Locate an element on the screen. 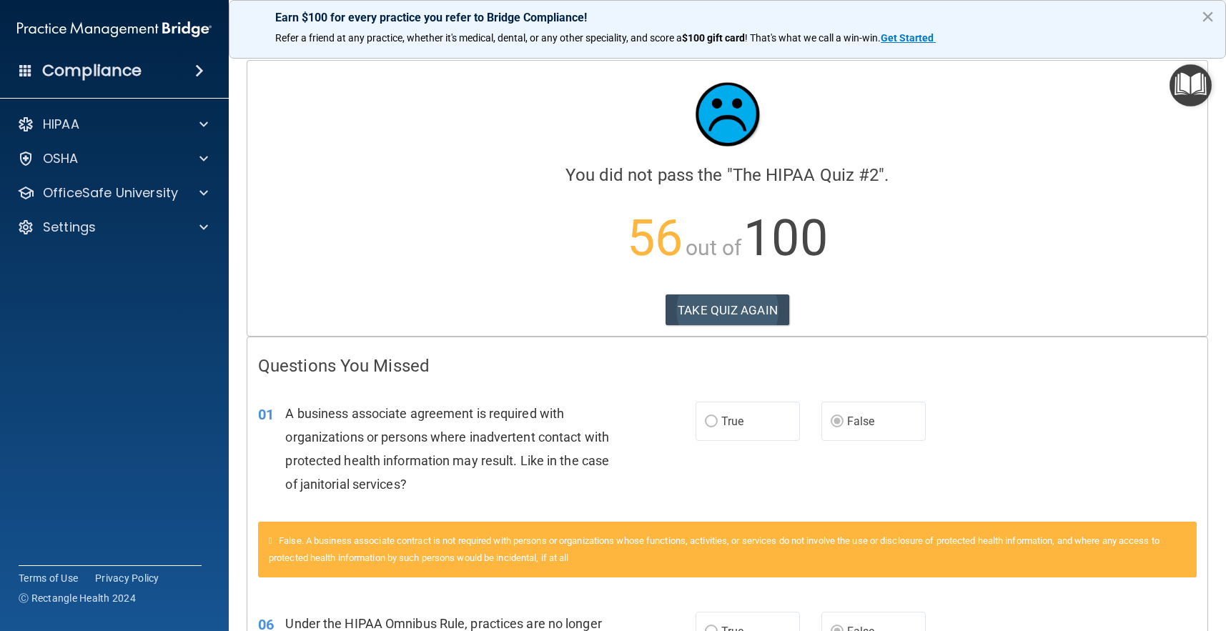 The height and width of the screenshot is (631, 1226). a: HIPAA is located at coordinates (112, 124).